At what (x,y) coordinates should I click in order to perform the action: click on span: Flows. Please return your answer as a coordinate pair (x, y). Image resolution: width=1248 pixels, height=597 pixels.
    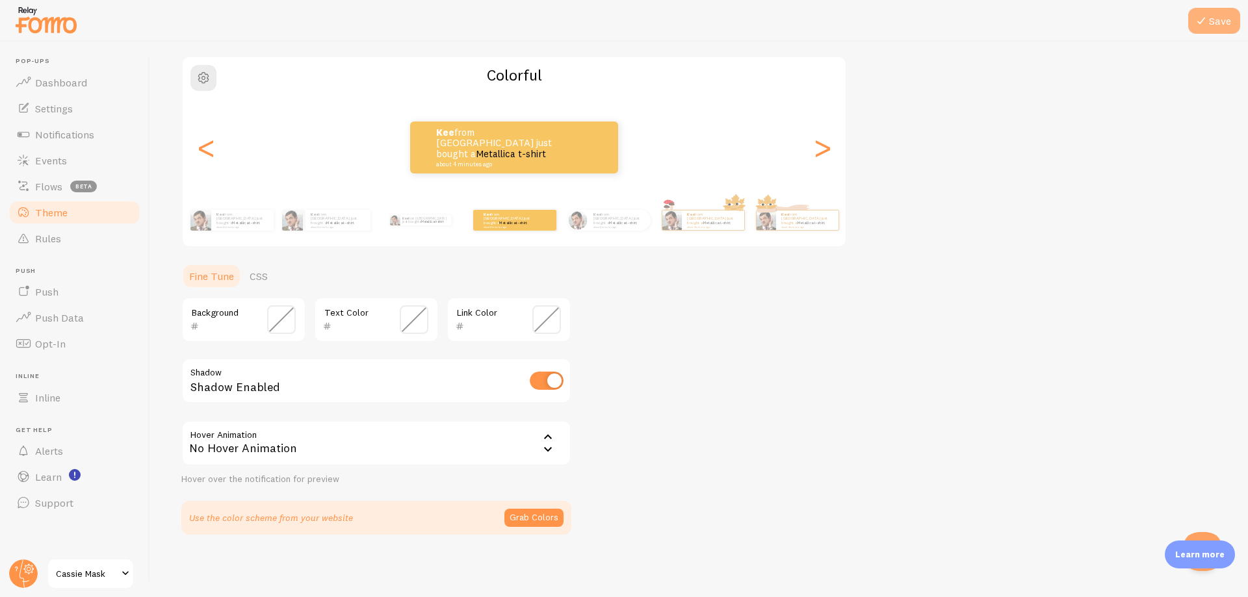
    Looking at the image, I should click on (49, 187).